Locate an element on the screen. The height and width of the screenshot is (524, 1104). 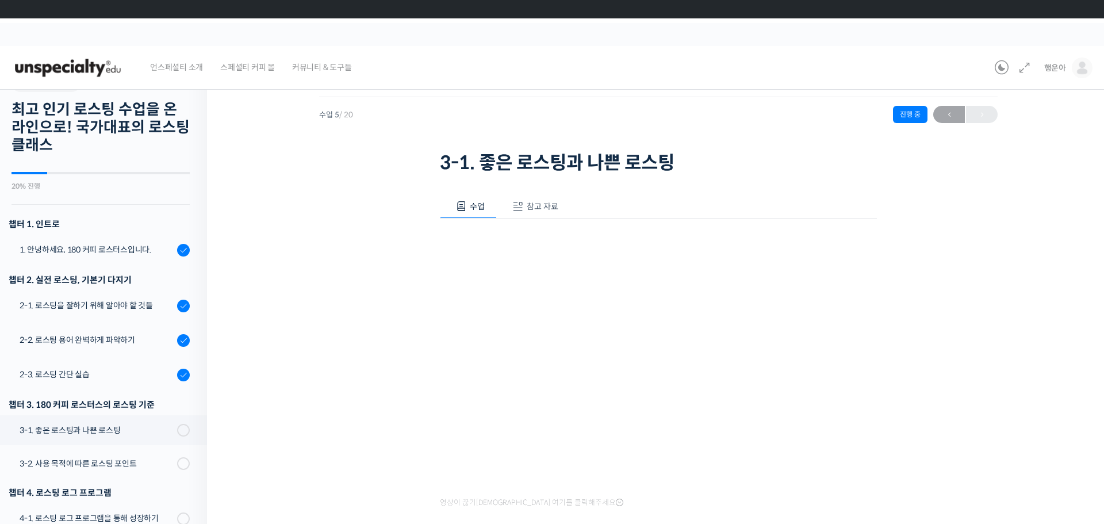
div: 챕터 4. 로스팅 로그 프로그램 is located at coordinates (99, 492).